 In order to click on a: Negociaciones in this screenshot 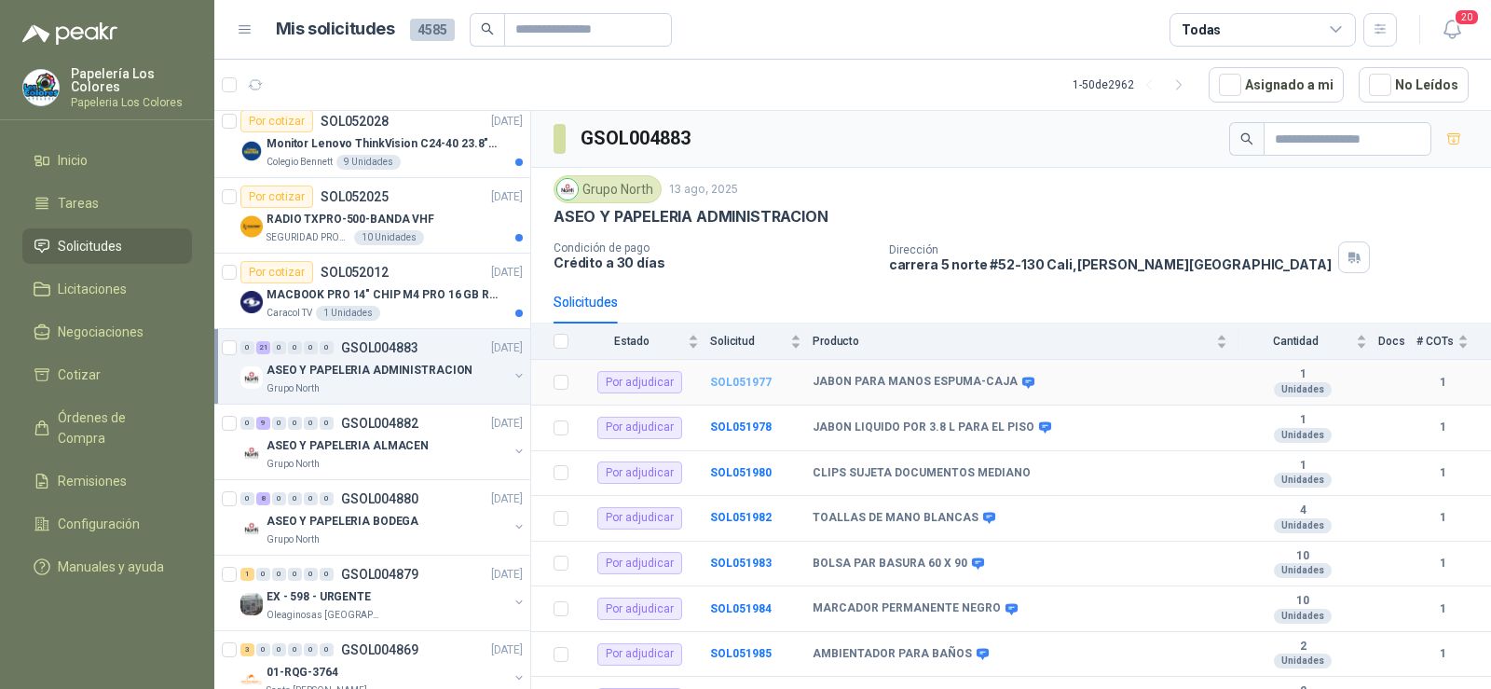, I will do `click(107, 332)`.